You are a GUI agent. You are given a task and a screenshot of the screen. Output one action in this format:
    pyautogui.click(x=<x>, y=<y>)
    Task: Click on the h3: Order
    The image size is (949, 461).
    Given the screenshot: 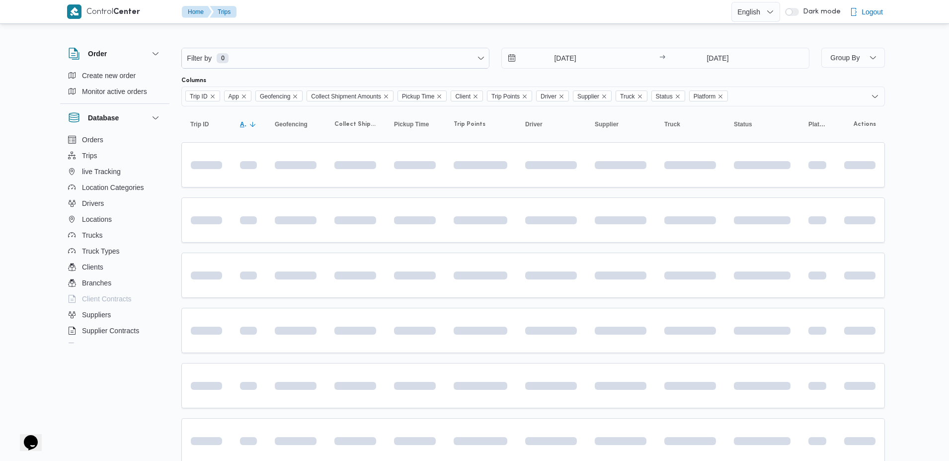 What is the action you would take?
    pyautogui.click(x=97, y=54)
    